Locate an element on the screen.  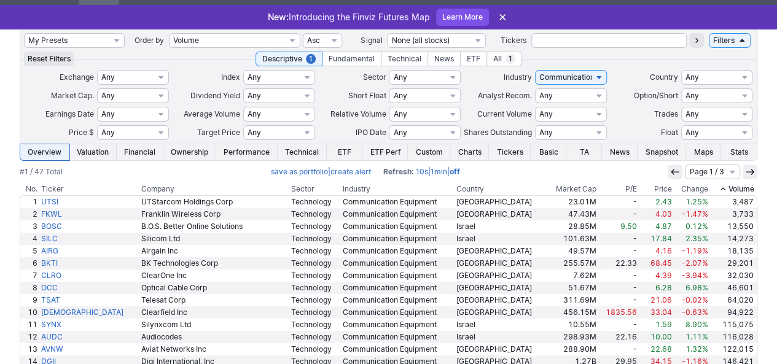
th: Sector is located at coordinates (315, 189).